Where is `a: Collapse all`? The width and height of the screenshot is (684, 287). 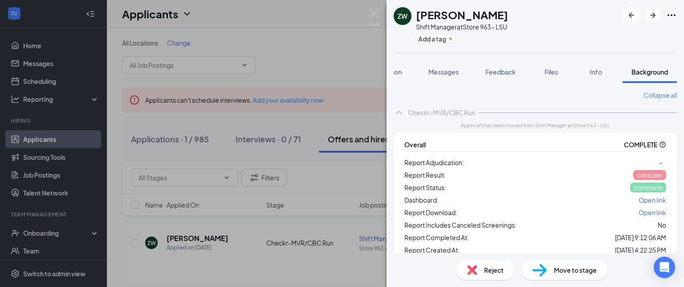
a: Collapse all is located at coordinates (660, 95).